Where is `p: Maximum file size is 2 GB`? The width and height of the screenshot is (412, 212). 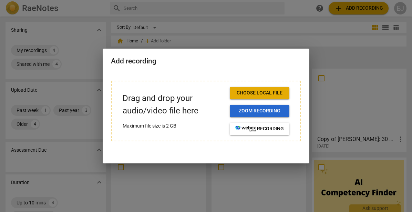 p: Maximum file size is 2 GB is located at coordinates (173, 126).